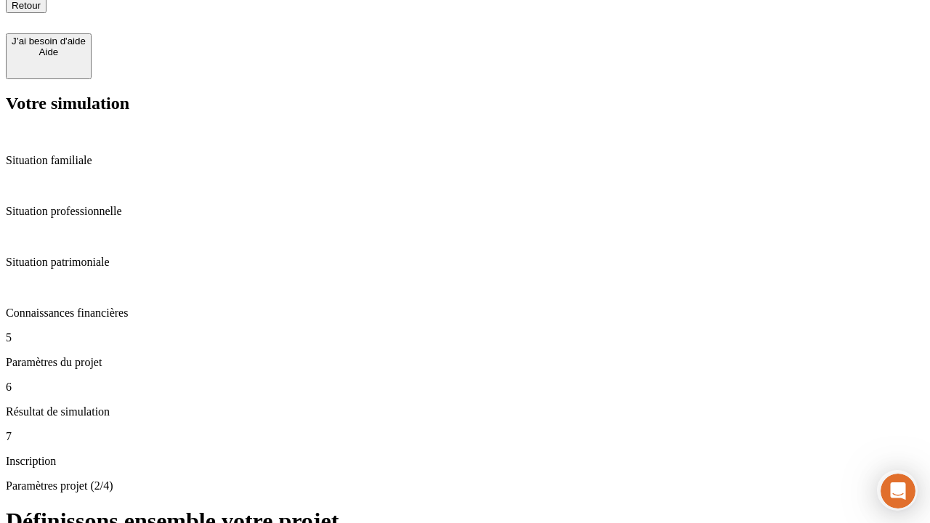  I want to click on div: Aide, so click(49, 52).